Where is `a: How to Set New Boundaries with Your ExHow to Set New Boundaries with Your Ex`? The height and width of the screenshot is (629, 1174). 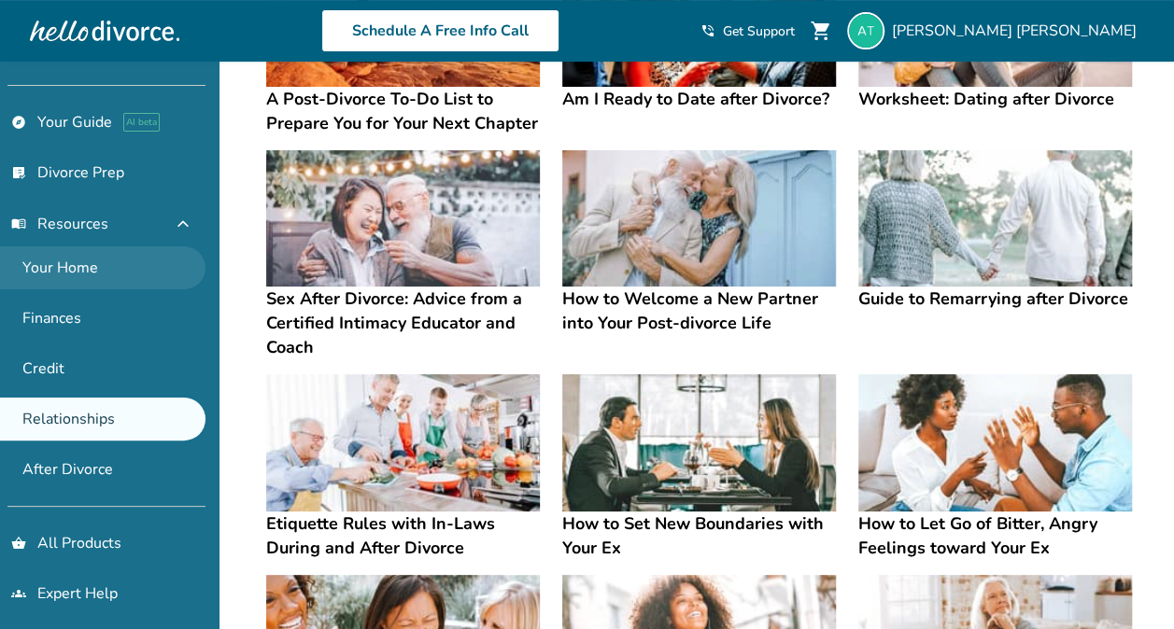
a: How to Set New Boundaries with Your ExHow to Set New Boundaries with Your Ex is located at coordinates (698, 467).